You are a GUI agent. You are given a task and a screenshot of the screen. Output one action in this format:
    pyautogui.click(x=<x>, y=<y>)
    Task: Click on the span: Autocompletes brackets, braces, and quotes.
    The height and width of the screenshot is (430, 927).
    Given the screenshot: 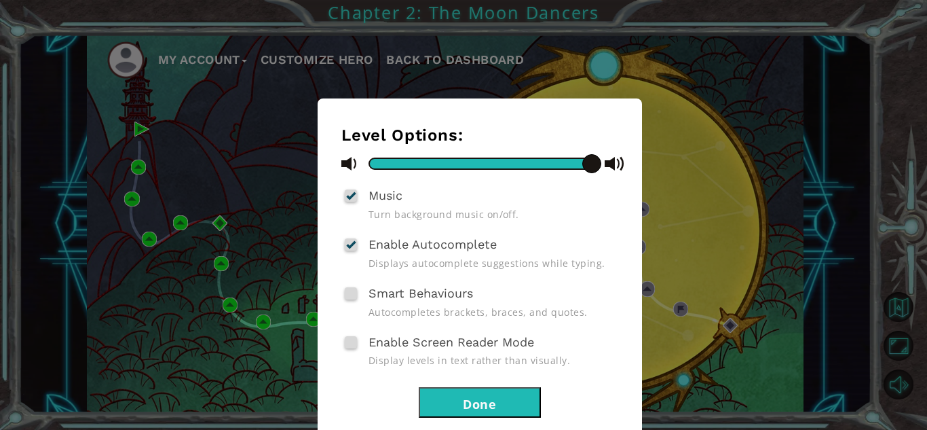 What is the action you would take?
    pyautogui.click(x=494, y=312)
    